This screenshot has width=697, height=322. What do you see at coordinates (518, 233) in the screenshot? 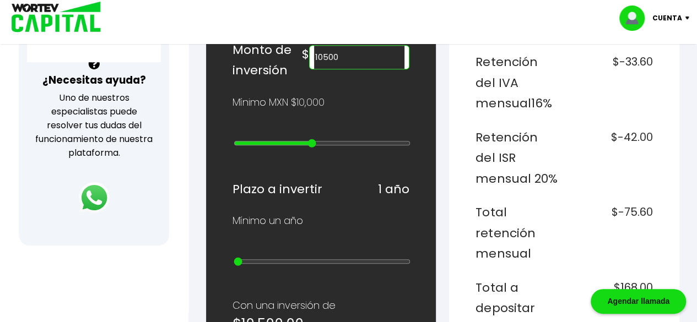
I see `h6: Total retención mensual` at bounding box center [518, 233].